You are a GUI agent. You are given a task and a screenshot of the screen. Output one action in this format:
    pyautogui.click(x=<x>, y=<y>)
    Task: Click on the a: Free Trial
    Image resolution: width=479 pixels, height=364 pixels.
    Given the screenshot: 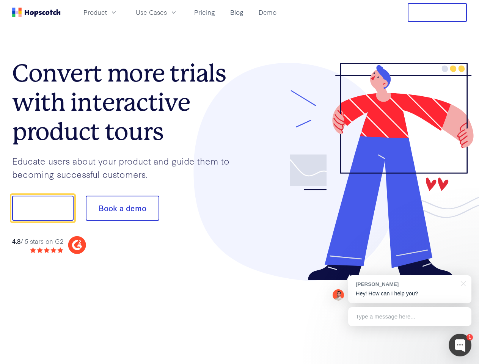 What is the action you would take?
    pyautogui.click(x=437, y=13)
    